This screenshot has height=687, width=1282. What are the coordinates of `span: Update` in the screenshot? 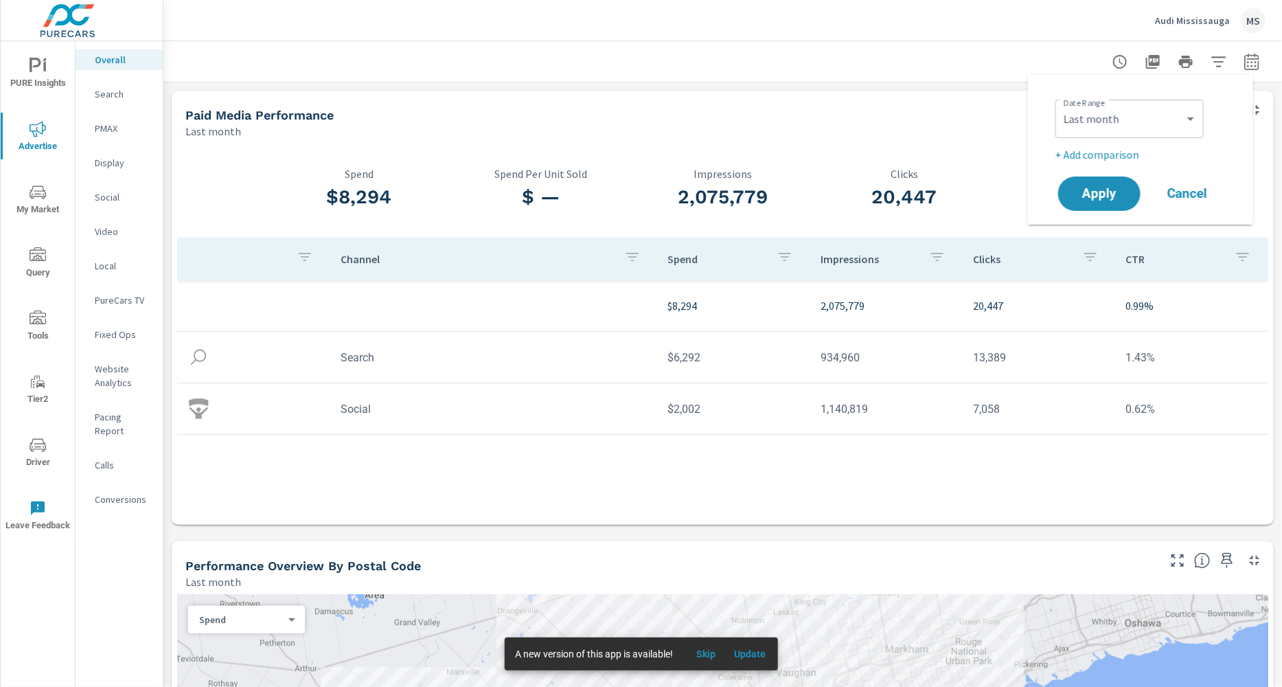 It's located at (750, 654).